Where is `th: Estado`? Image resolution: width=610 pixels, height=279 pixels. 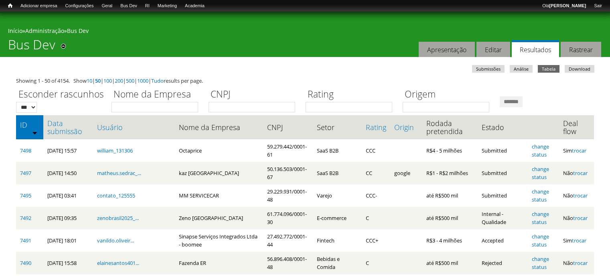
th: Estado is located at coordinates (503, 127).